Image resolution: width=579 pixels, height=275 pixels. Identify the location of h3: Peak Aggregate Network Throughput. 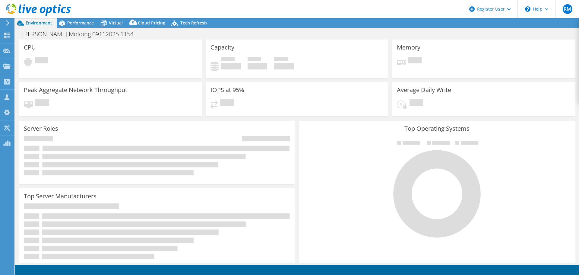
(75, 90).